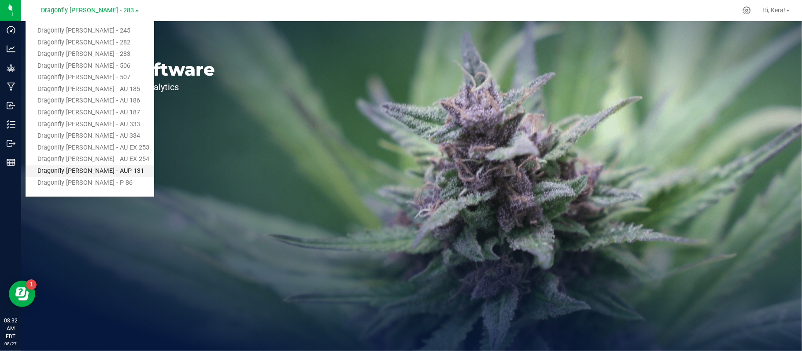 This screenshot has height=351, width=802. Describe the element at coordinates (11, 162) in the screenshot. I see `inline-svg: Reports` at that location.